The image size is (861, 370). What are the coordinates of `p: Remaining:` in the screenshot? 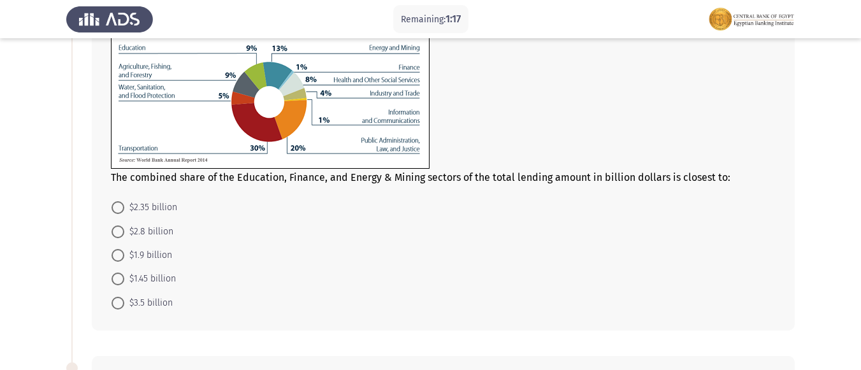 It's located at (431, 19).